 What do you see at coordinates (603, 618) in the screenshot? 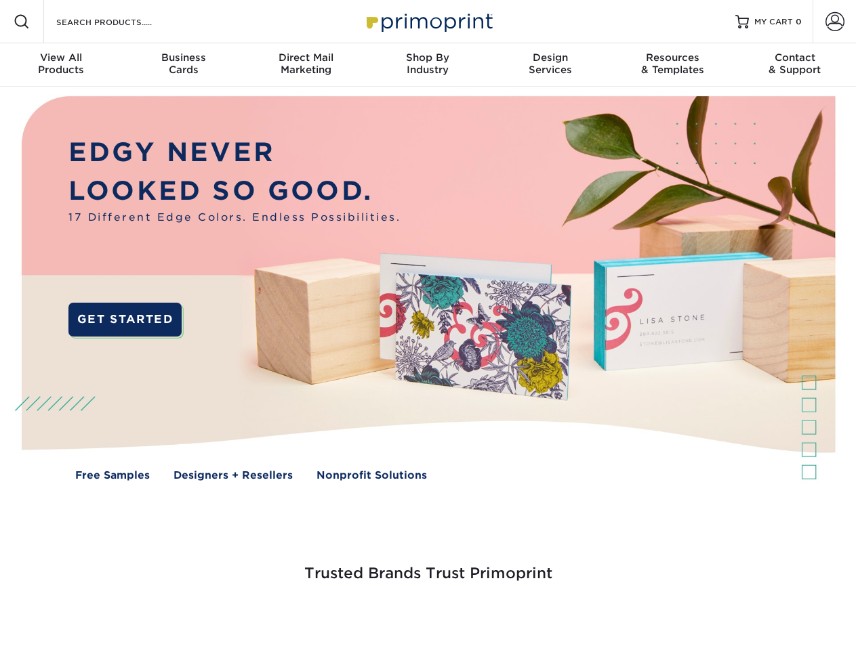
I see `img: Amazon` at bounding box center [603, 618].